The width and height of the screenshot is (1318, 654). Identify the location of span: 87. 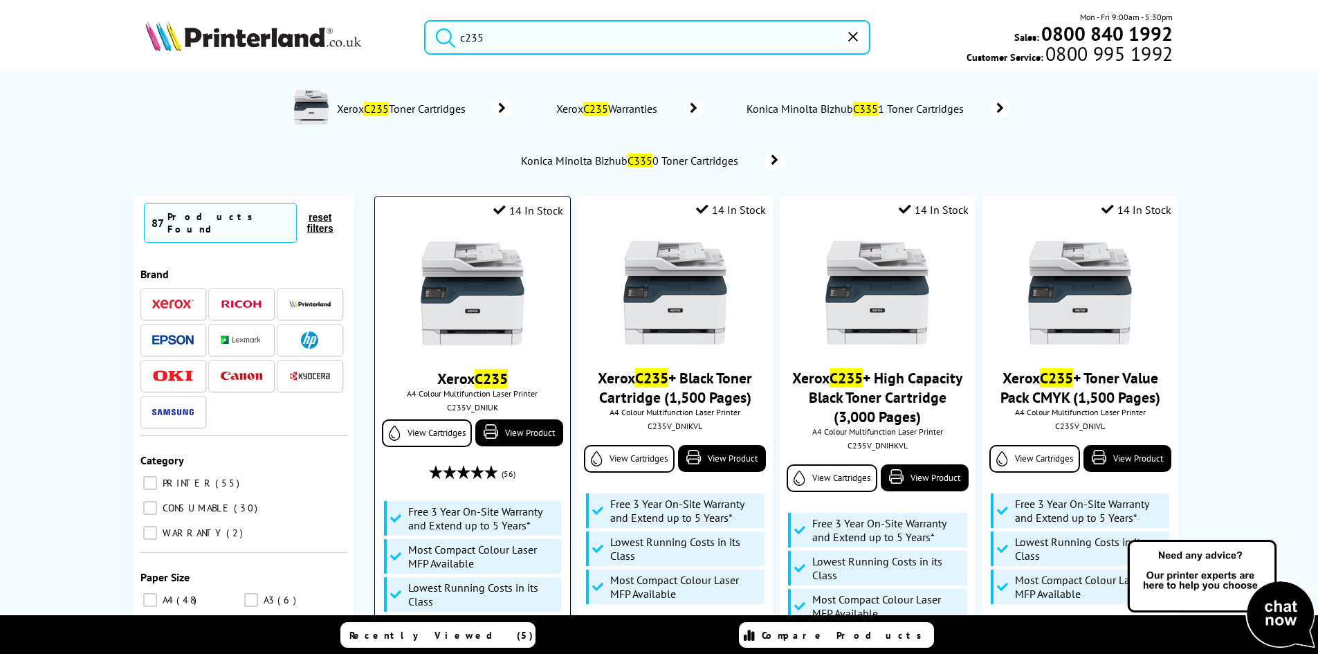
(158, 223).